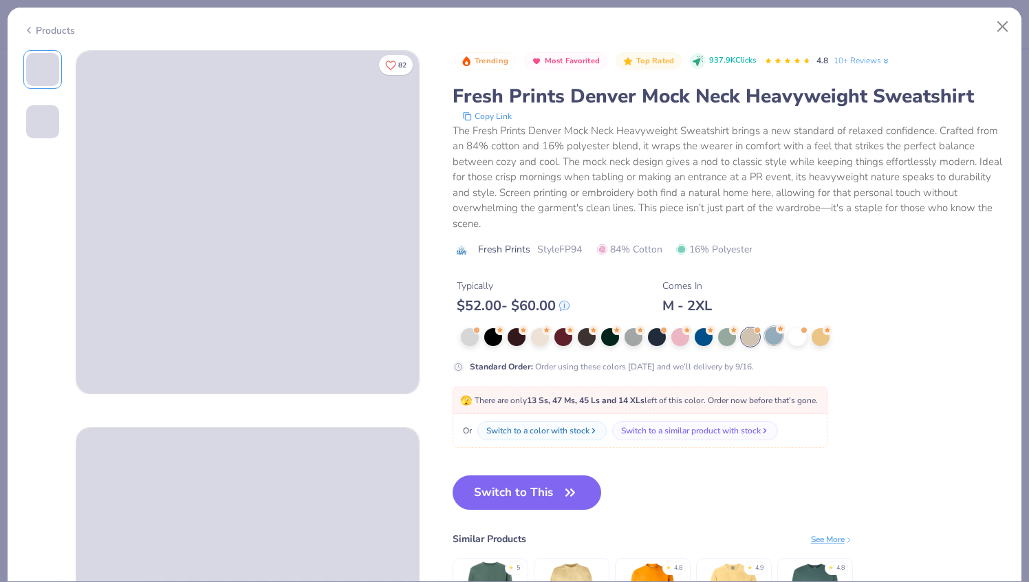 The image size is (1029, 582). I want to click on div: Typically, so click(513, 285).